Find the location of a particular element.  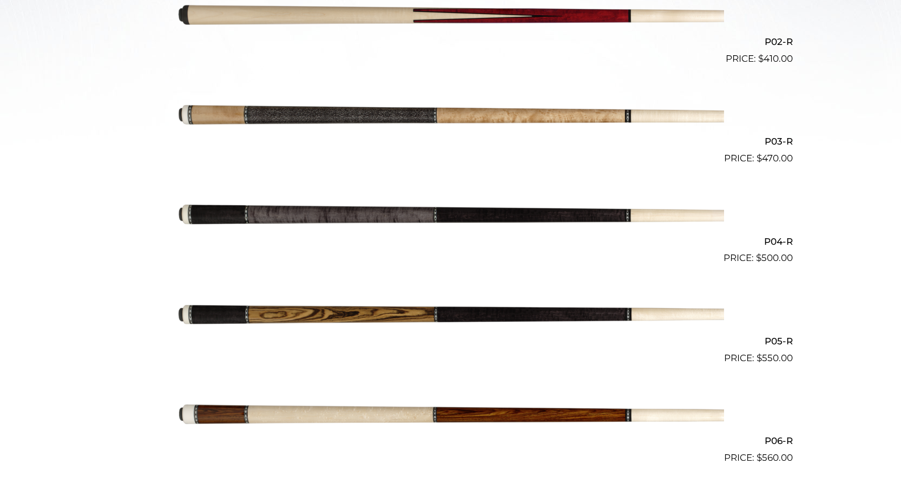

a: P05-R $550.00 is located at coordinates (451, 317).